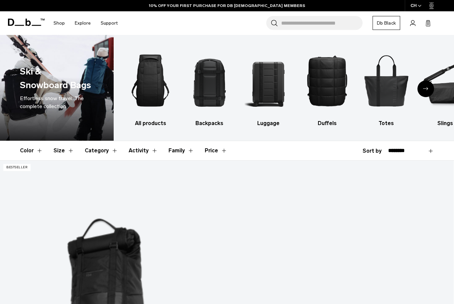 The width and height of the screenshot is (454, 304). What do you see at coordinates (386, 86) in the screenshot?
I see `li: 5 / 10` at bounding box center [386, 86].